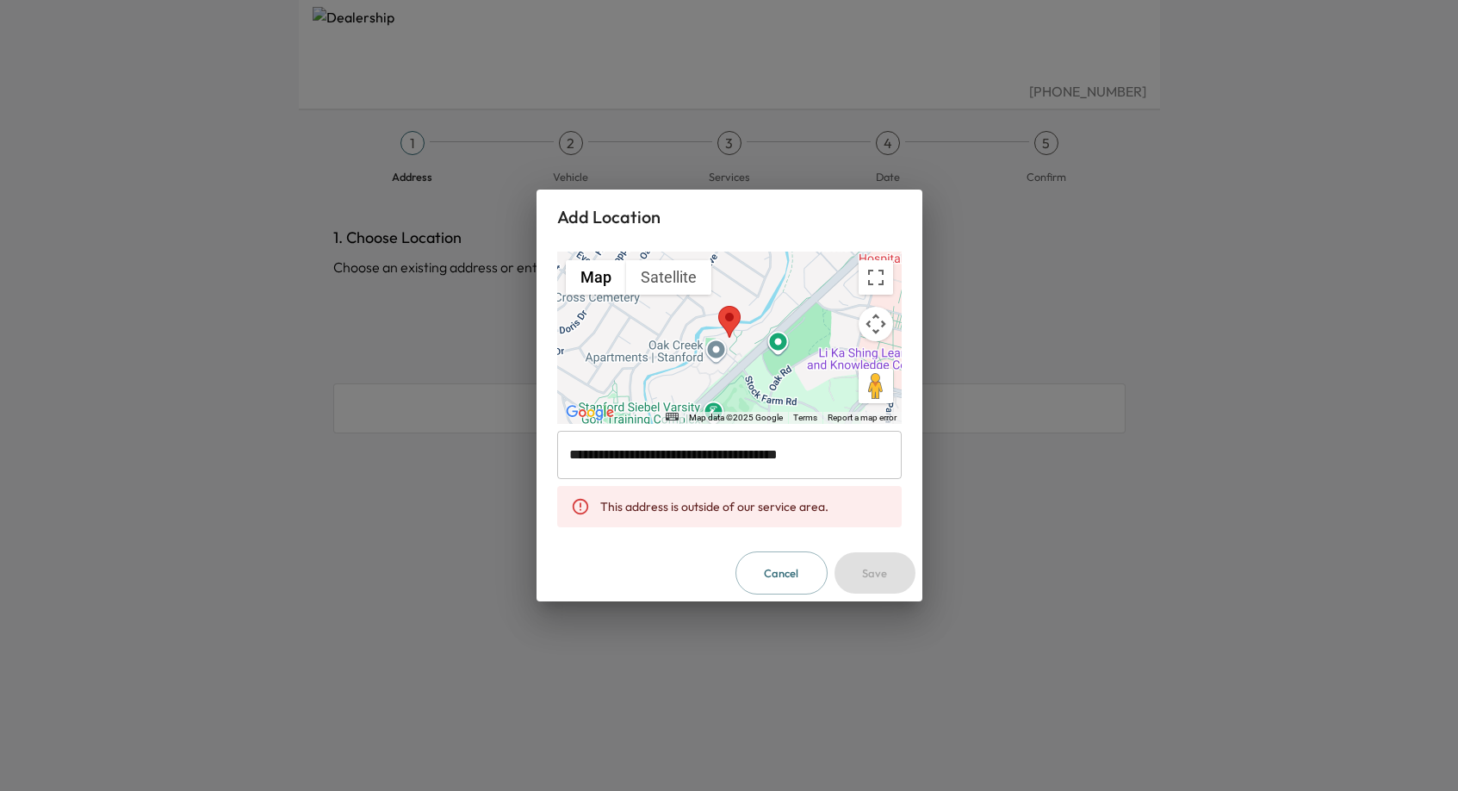 The height and width of the screenshot is (791, 1458). What do you see at coordinates (672, 416) in the screenshot?
I see `button: Keyboard shortcuts` at bounding box center [672, 416].